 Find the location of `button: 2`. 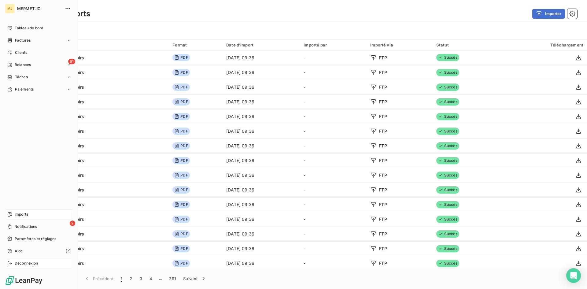

button: 2 is located at coordinates (131, 278).